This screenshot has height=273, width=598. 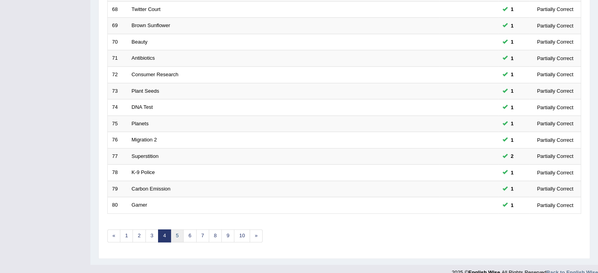 I want to click on a: 8, so click(x=215, y=236).